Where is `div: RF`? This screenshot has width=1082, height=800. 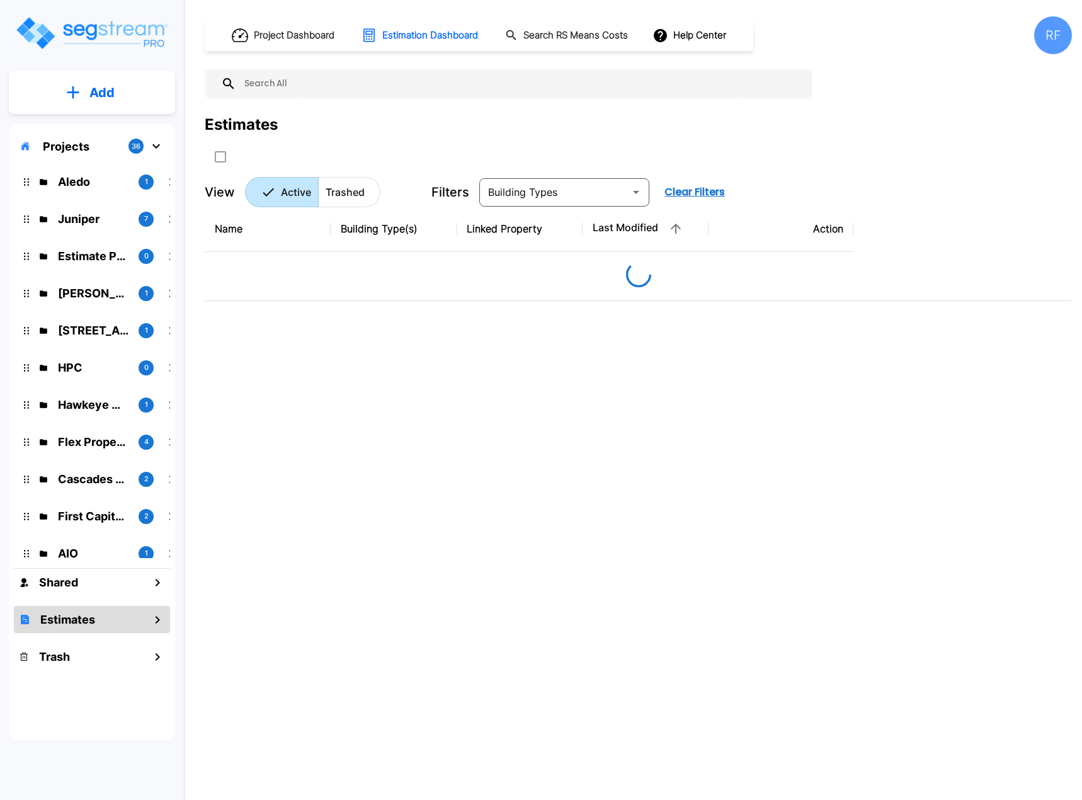 div: RF is located at coordinates (1053, 35).